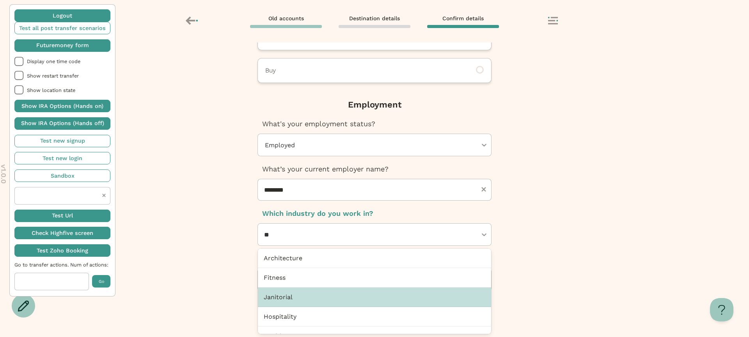 The image size is (749, 337). Describe the element at coordinates (62, 124) in the screenshot. I see `button: Show IRA Options (Hands off)` at that location.